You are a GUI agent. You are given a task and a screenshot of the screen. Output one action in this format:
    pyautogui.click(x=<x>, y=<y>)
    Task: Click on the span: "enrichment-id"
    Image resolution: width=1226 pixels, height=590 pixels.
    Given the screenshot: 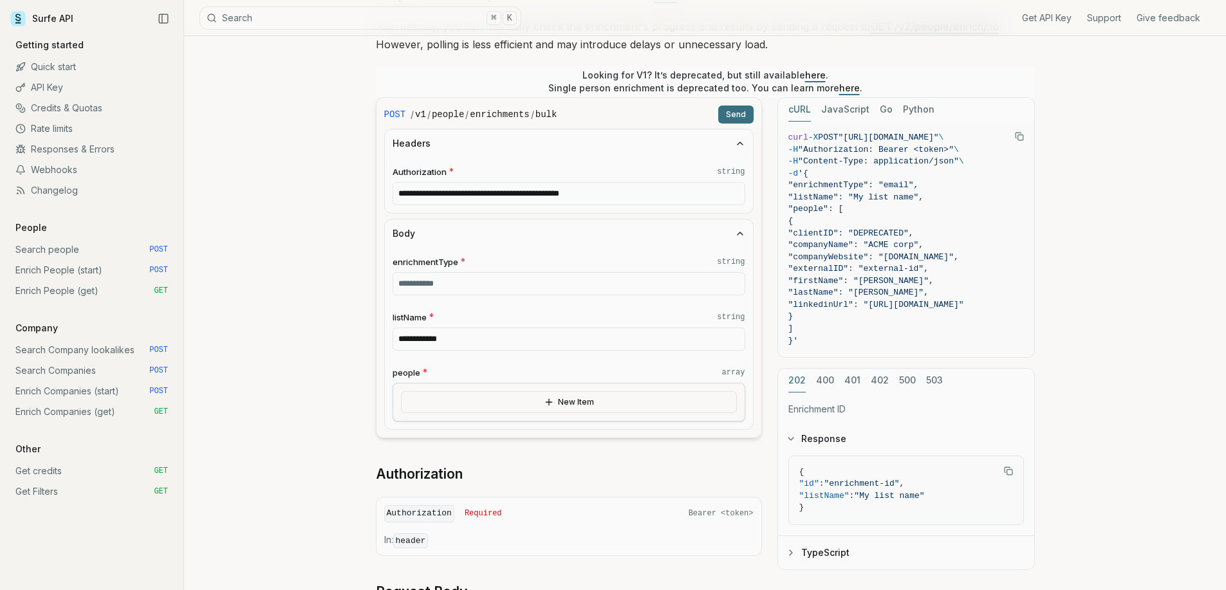 What is the action you would take?
    pyautogui.click(x=862, y=483)
    